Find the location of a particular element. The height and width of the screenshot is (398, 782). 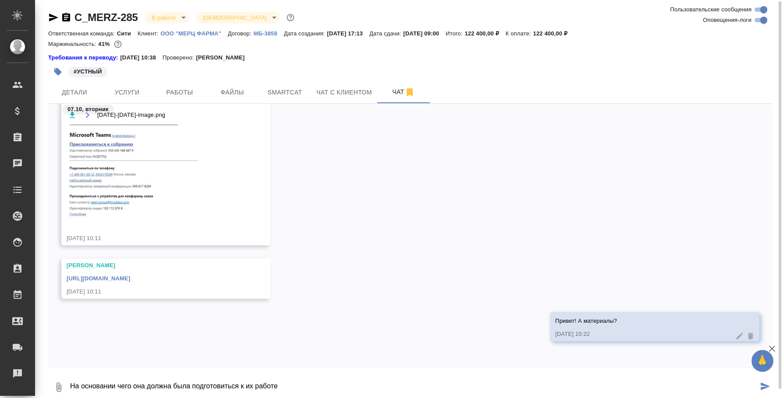

button: Добавить тэг is located at coordinates (58, 72).